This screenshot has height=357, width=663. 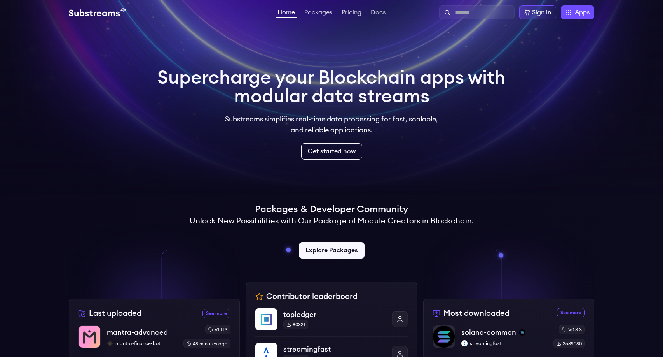 I want to click on a: topledgertopledger80321, so click(x=332, y=322).